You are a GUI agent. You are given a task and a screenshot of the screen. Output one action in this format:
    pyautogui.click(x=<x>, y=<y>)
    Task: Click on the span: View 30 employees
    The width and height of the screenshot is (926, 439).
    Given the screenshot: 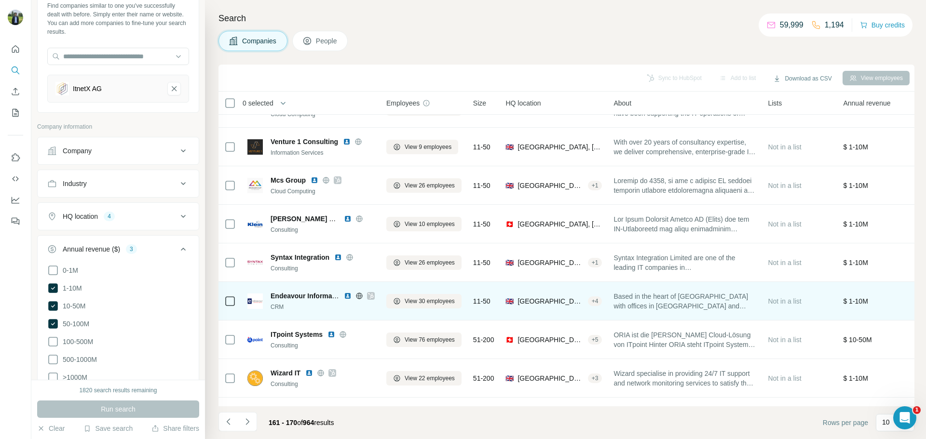 What is the action you would take?
    pyautogui.click(x=430, y=301)
    